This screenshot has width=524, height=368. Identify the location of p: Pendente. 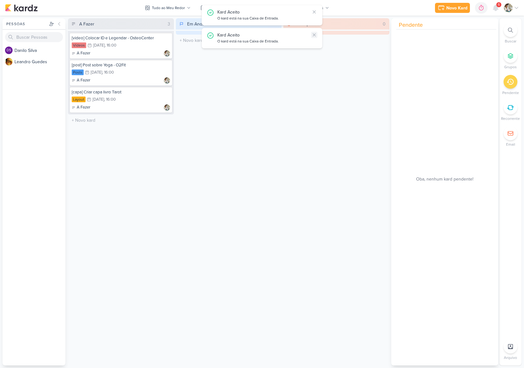
(510, 93).